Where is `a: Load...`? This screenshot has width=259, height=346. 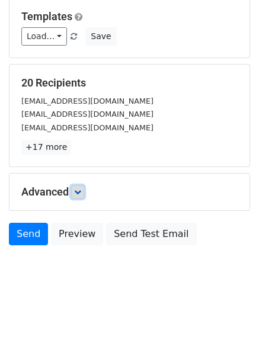 a: Load... is located at coordinates (44, 36).